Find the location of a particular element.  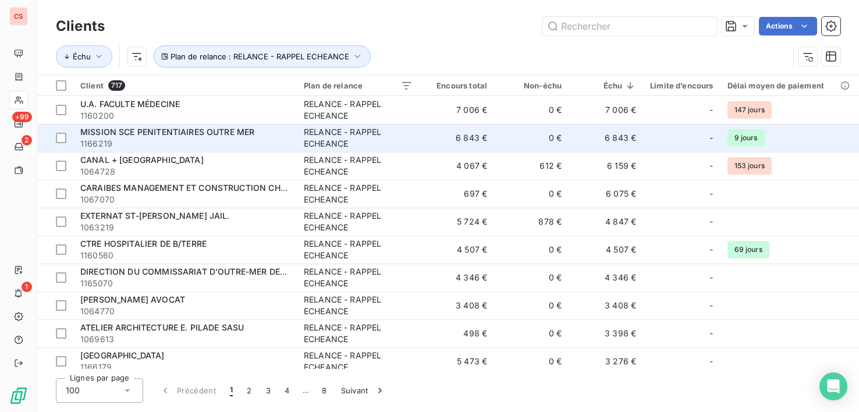

span: 1160560 is located at coordinates (185, 255).